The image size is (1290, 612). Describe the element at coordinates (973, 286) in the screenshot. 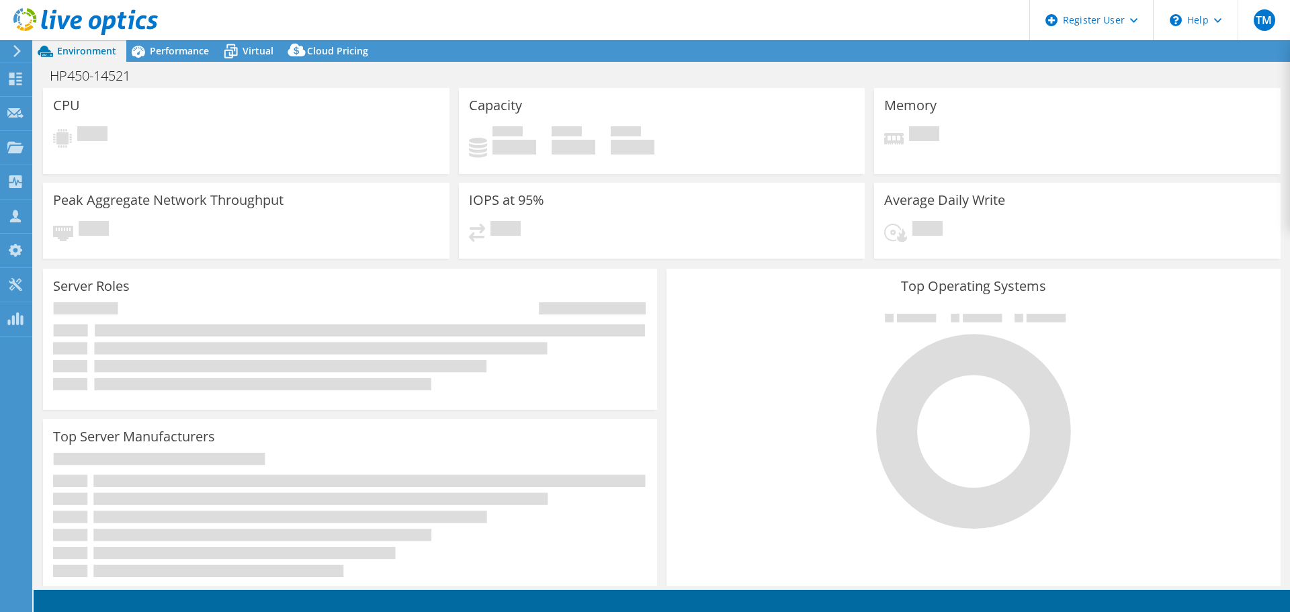

I see `h3: Top Operating Systems` at that location.